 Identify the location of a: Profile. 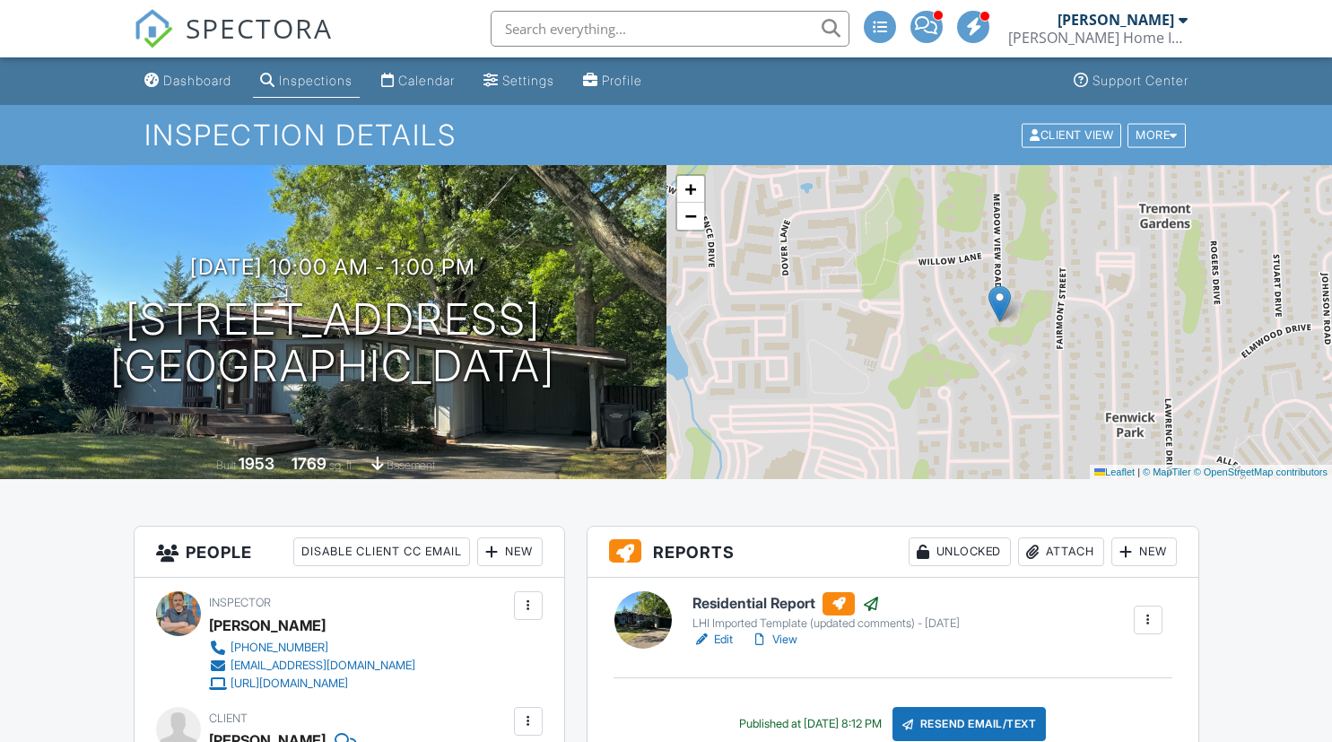
(613, 81).